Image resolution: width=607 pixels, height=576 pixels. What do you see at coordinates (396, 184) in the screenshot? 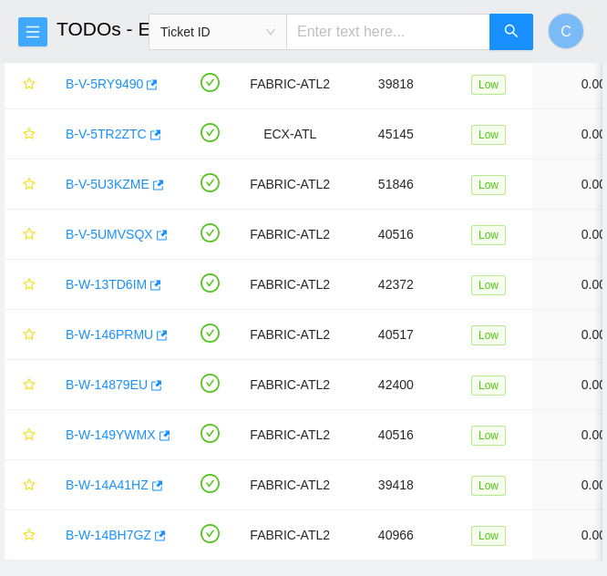
I see `td: 51846` at bounding box center [396, 184].